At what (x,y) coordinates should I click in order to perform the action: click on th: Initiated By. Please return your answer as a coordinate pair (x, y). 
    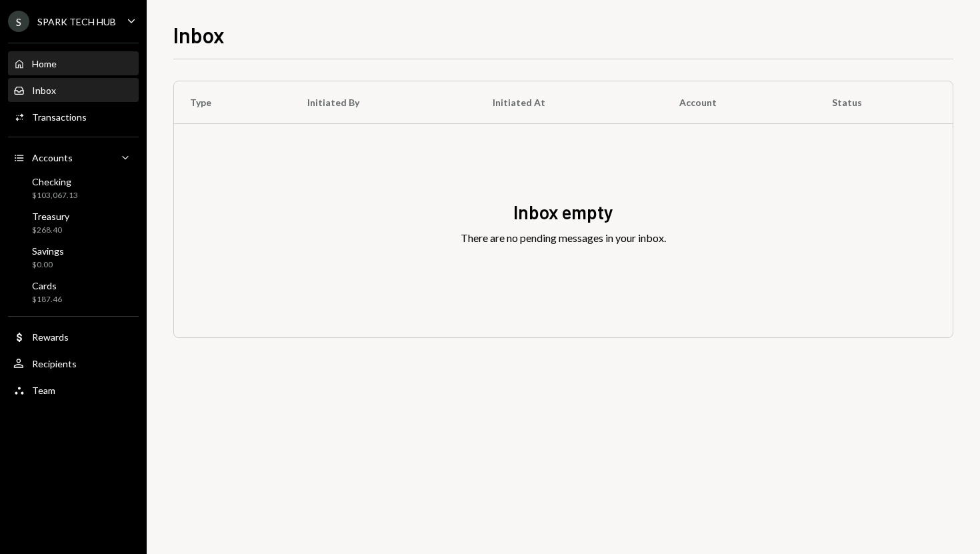
    Looking at the image, I should click on (384, 103).